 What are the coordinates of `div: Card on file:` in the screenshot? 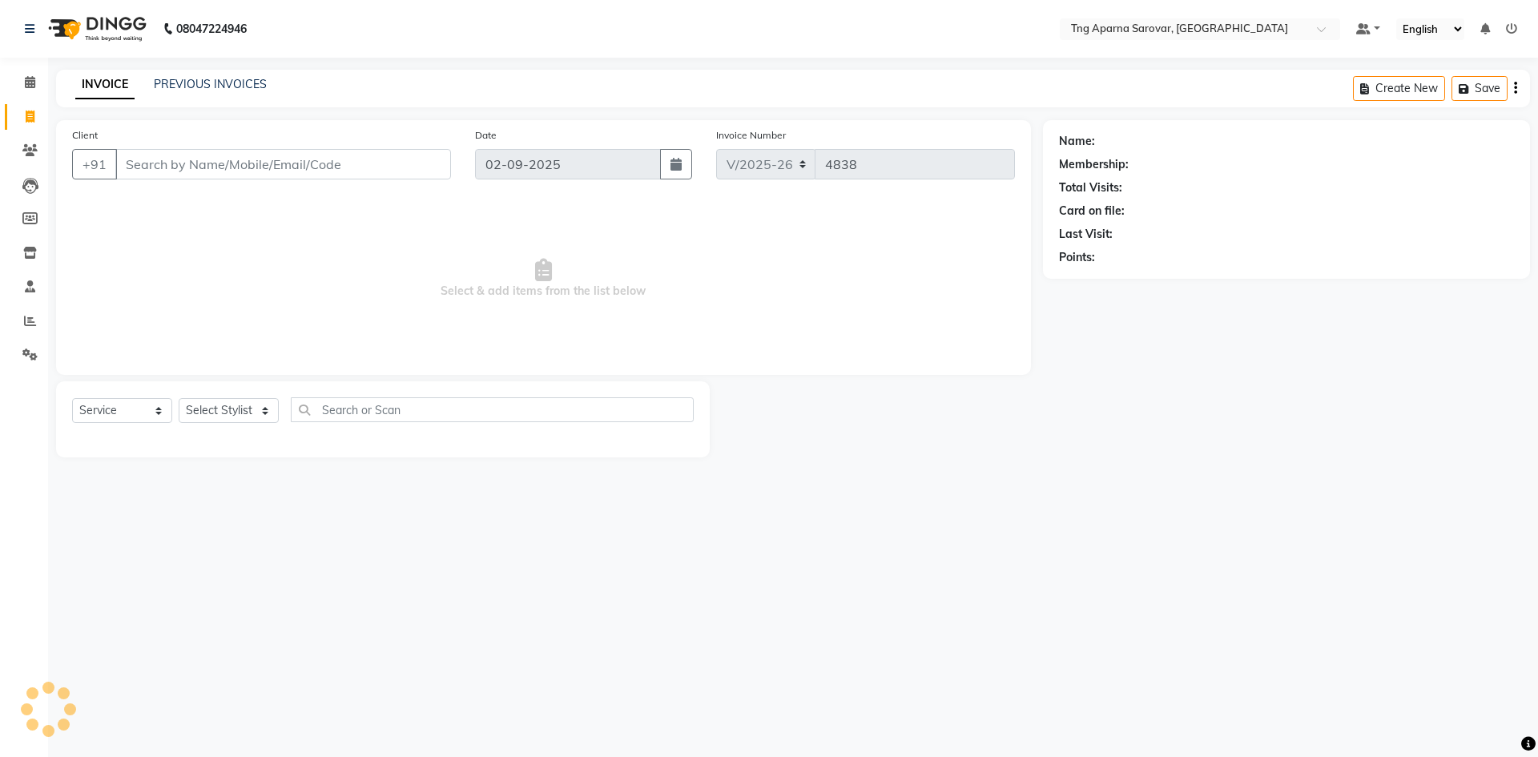 It's located at (1092, 211).